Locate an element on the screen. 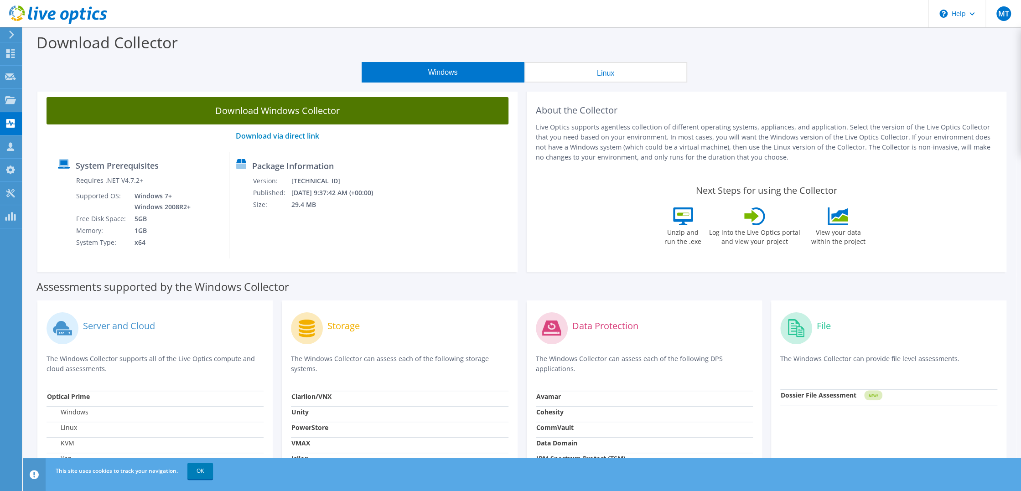 The image size is (1021, 491). strong: Unity is located at coordinates (300, 412).